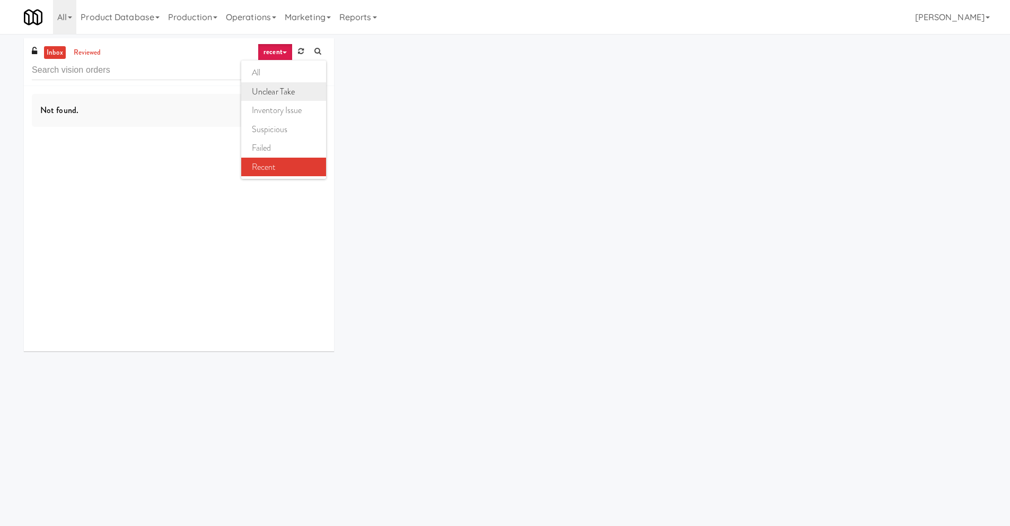 The width and height of the screenshot is (1010, 526). I want to click on a: failed, so click(284, 148).